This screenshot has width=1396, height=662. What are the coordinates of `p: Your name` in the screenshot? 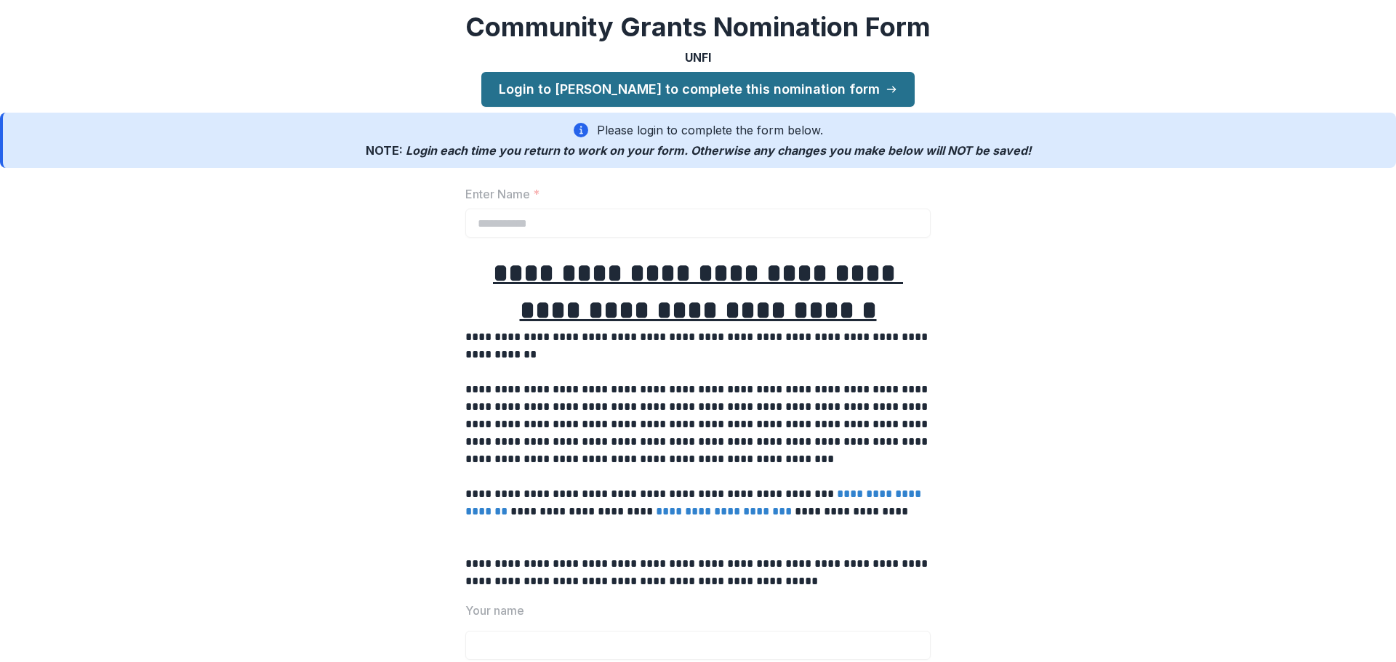 It's located at (494, 611).